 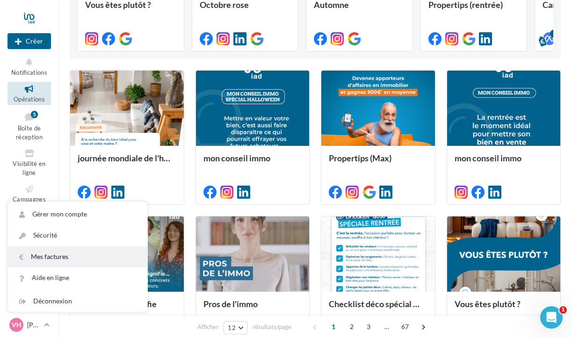 What do you see at coordinates (369, 327) in the screenshot?
I see `span: 3` at bounding box center [369, 327].